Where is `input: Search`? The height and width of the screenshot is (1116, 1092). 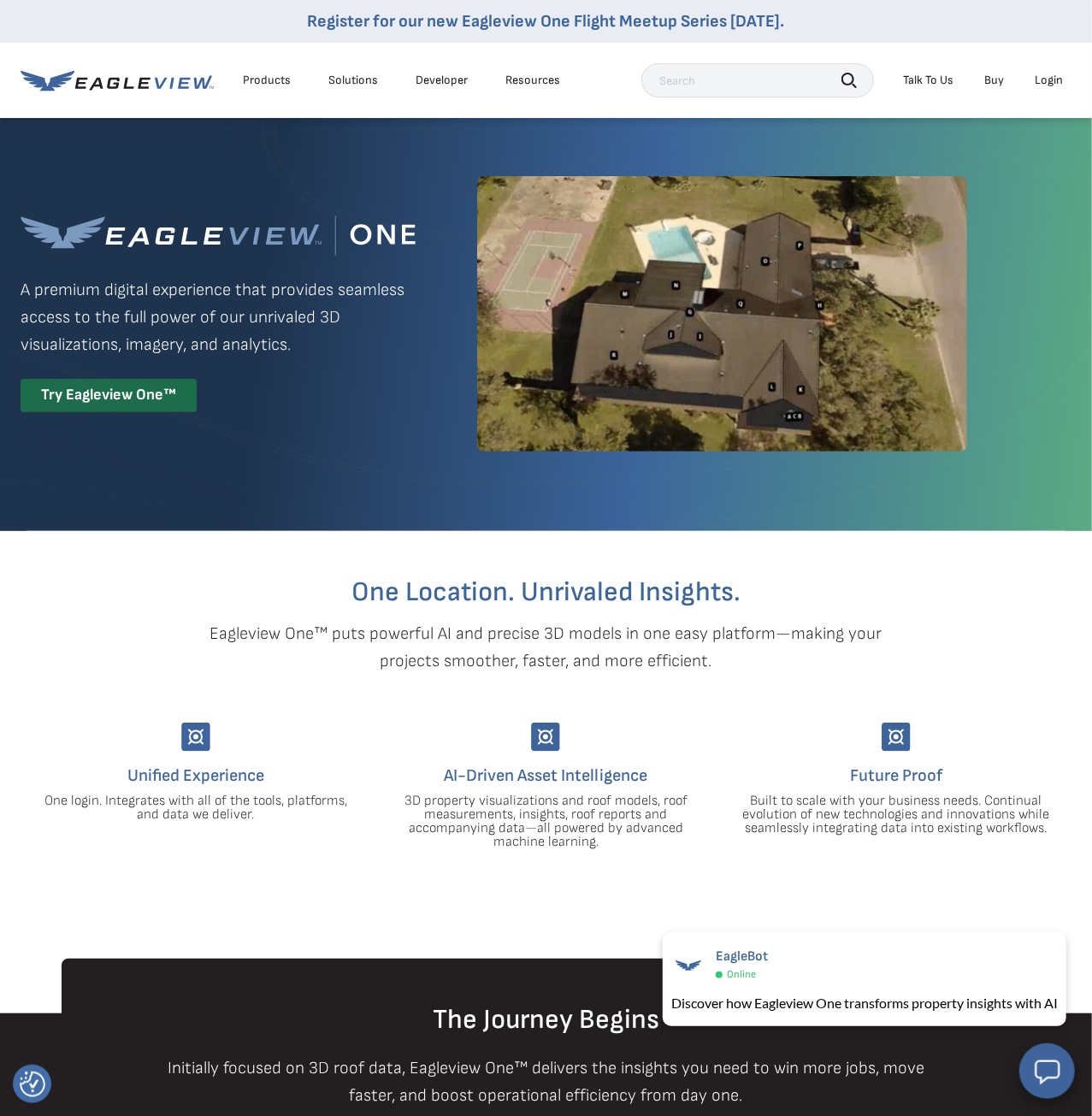 input: Search is located at coordinates (757, 80).